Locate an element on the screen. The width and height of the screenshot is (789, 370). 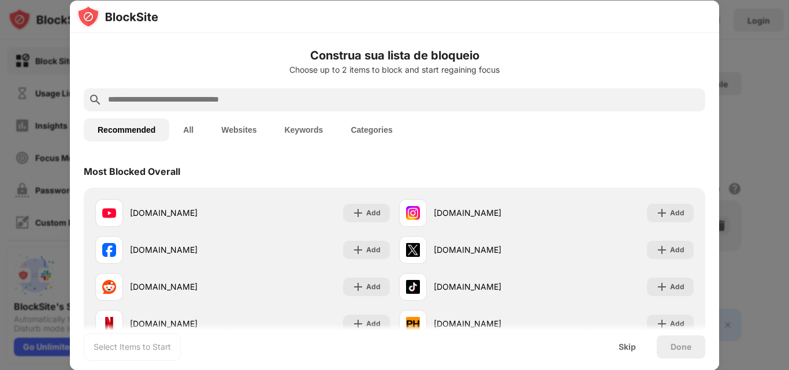
button: All is located at coordinates (188, 130).